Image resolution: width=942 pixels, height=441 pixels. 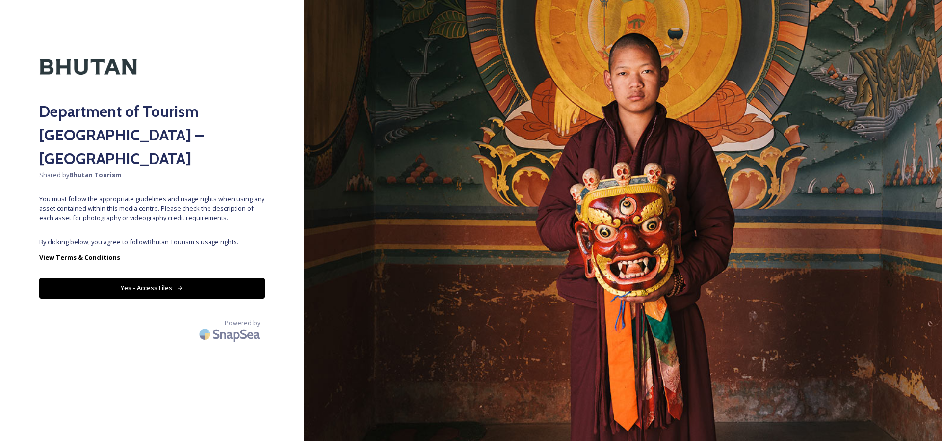 I want to click on span: You must follow the appropriate guidelines and usage rights when using any asset contained within..., so click(x=152, y=209).